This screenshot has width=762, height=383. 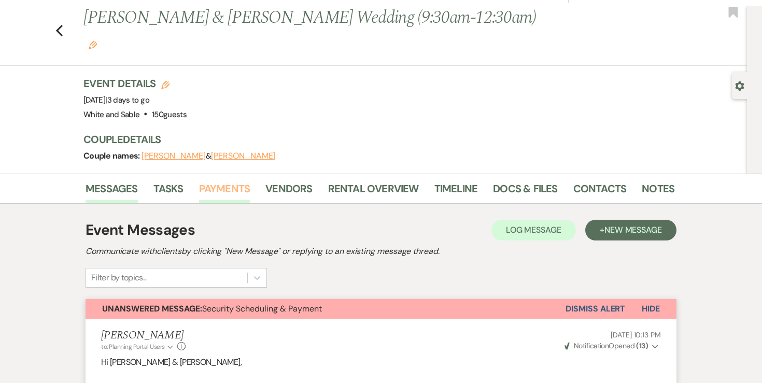 What do you see at coordinates (595, 309) in the screenshot?
I see `button: Dismiss Alert` at bounding box center [595, 309].